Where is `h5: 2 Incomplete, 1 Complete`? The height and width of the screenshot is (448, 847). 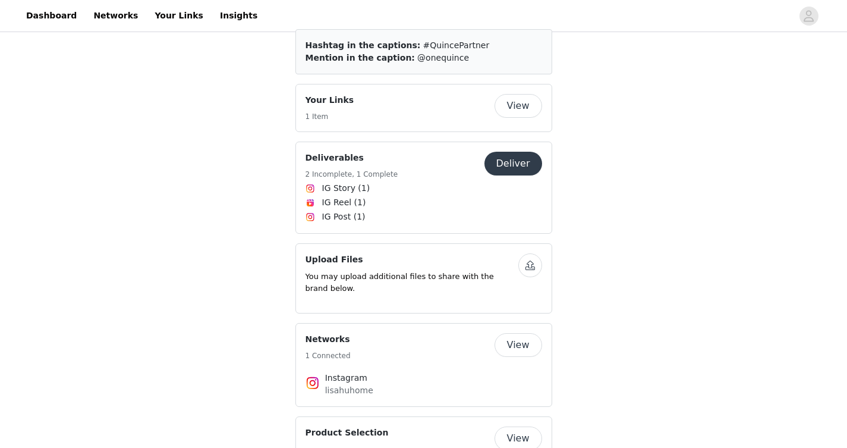 h5: 2 Incomplete, 1 Complete is located at coordinates (352, 174).